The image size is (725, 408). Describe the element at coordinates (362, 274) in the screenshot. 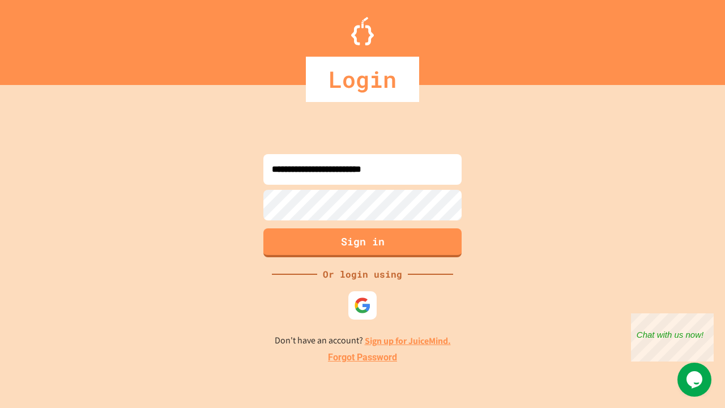

I see `div: Or login using` at that location.